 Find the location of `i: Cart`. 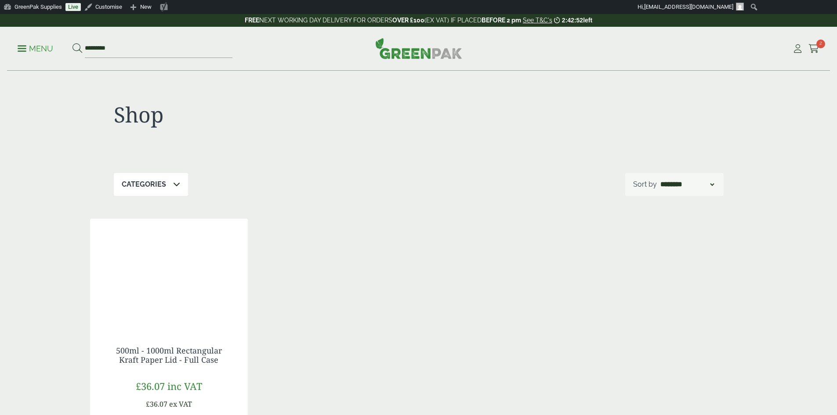

i: Cart is located at coordinates (814, 49).